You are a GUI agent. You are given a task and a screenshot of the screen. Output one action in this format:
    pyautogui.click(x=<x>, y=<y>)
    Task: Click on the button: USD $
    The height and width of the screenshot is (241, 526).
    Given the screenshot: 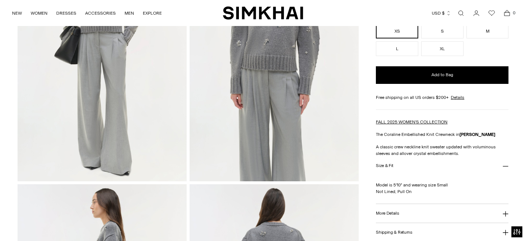 What is the action you would take?
    pyautogui.click(x=442, y=13)
    